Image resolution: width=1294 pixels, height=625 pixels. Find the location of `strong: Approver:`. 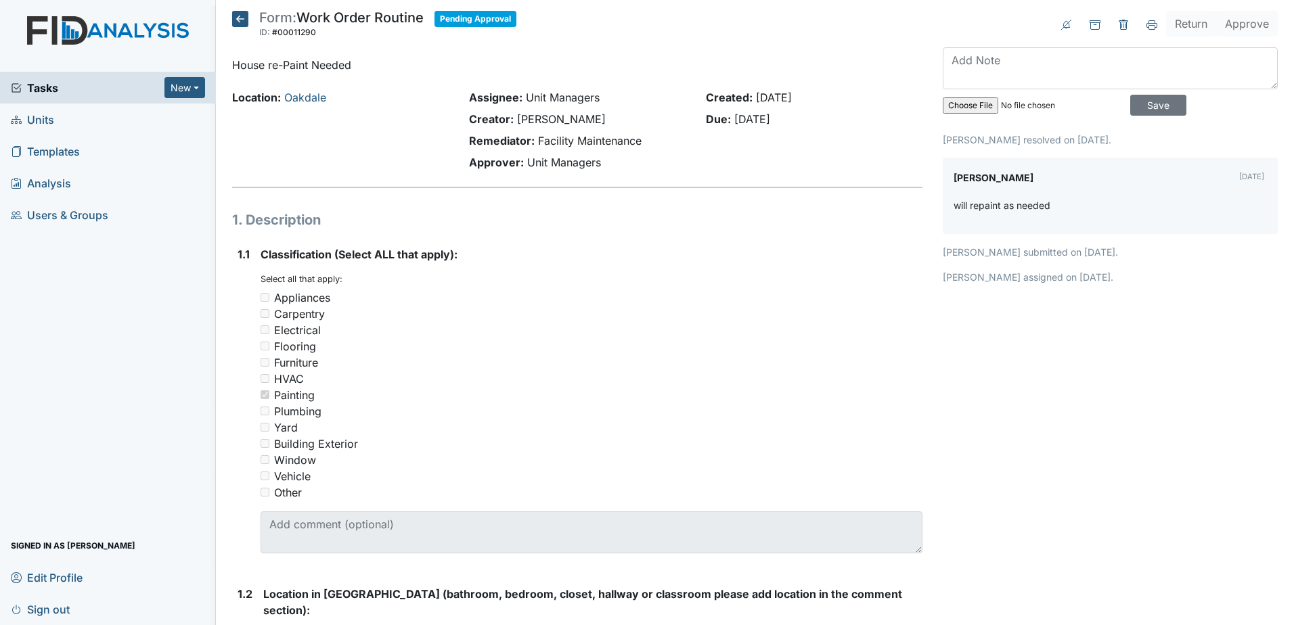

strong: Approver: is located at coordinates (496, 162).